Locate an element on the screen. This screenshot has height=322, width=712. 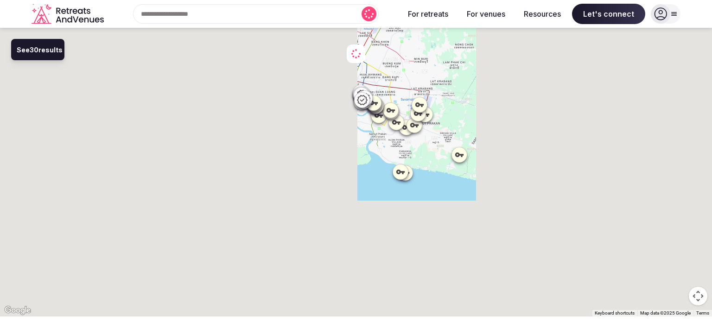
button: For venues is located at coordinates (486, 14).